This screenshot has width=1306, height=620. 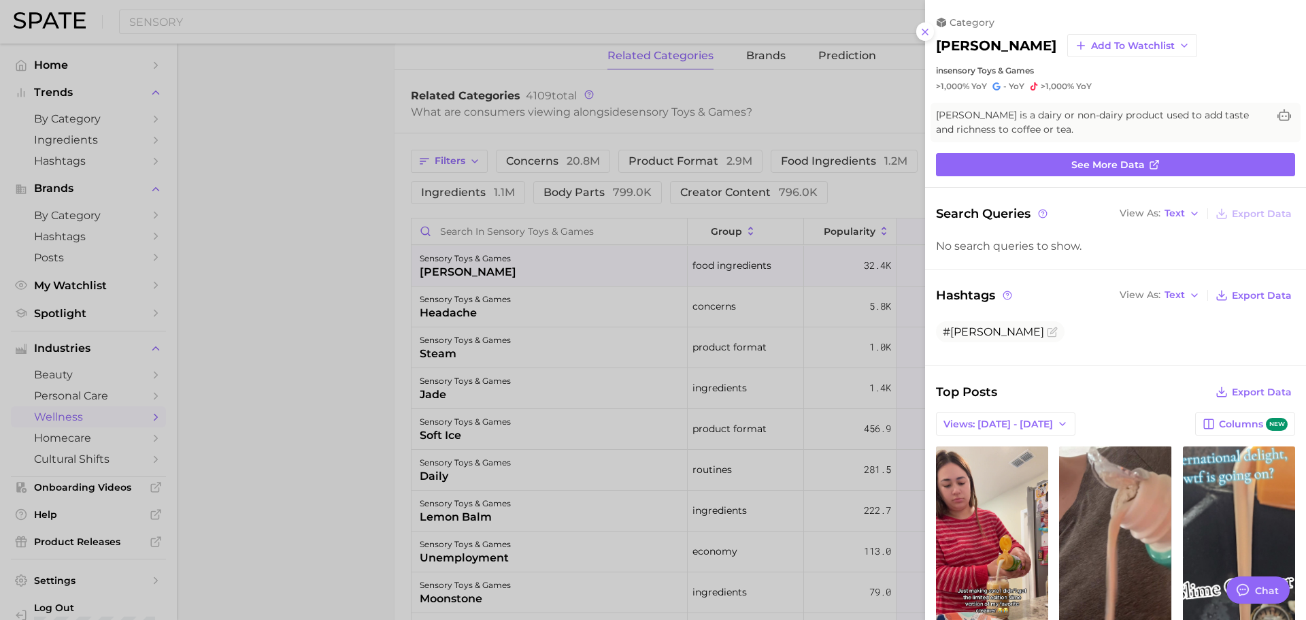 I want to click on span: Columns, so click(x=1253, y=424).